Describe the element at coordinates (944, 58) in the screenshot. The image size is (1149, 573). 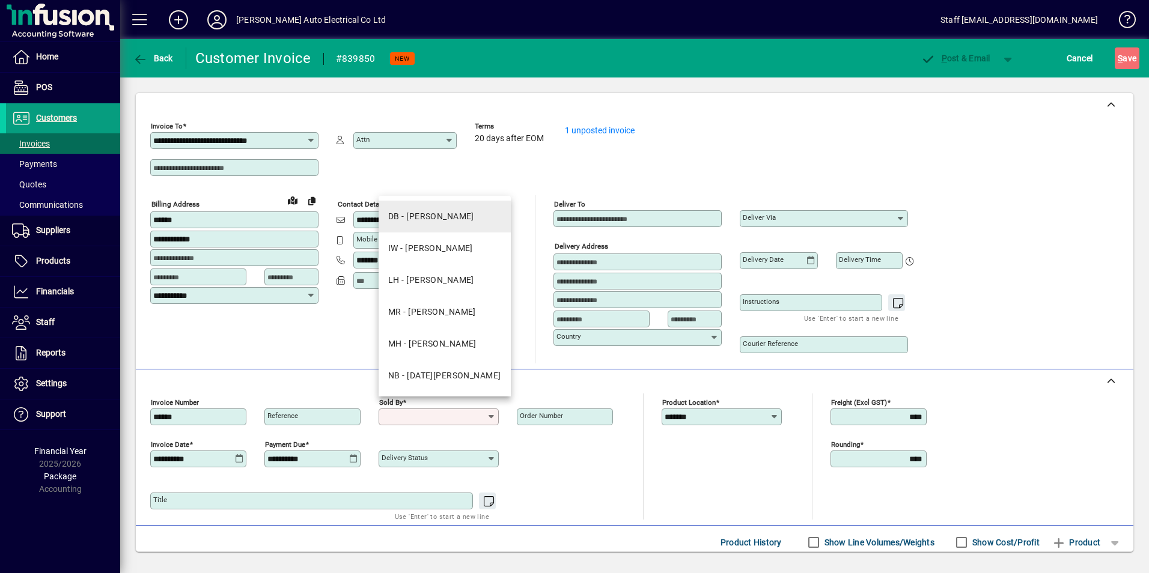
I see `span: P` at that location.